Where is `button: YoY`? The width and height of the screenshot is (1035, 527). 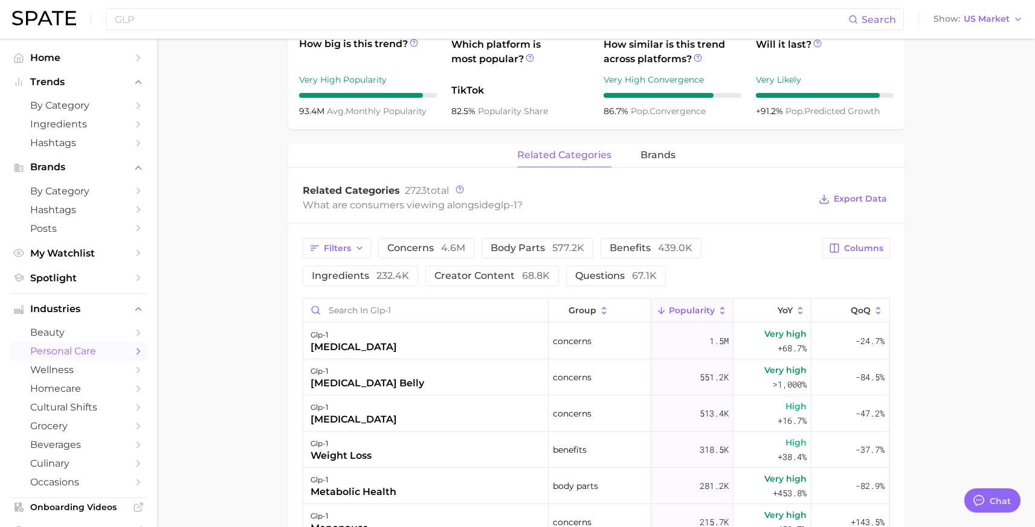
button: YoY is located at coordinates (772, 310).